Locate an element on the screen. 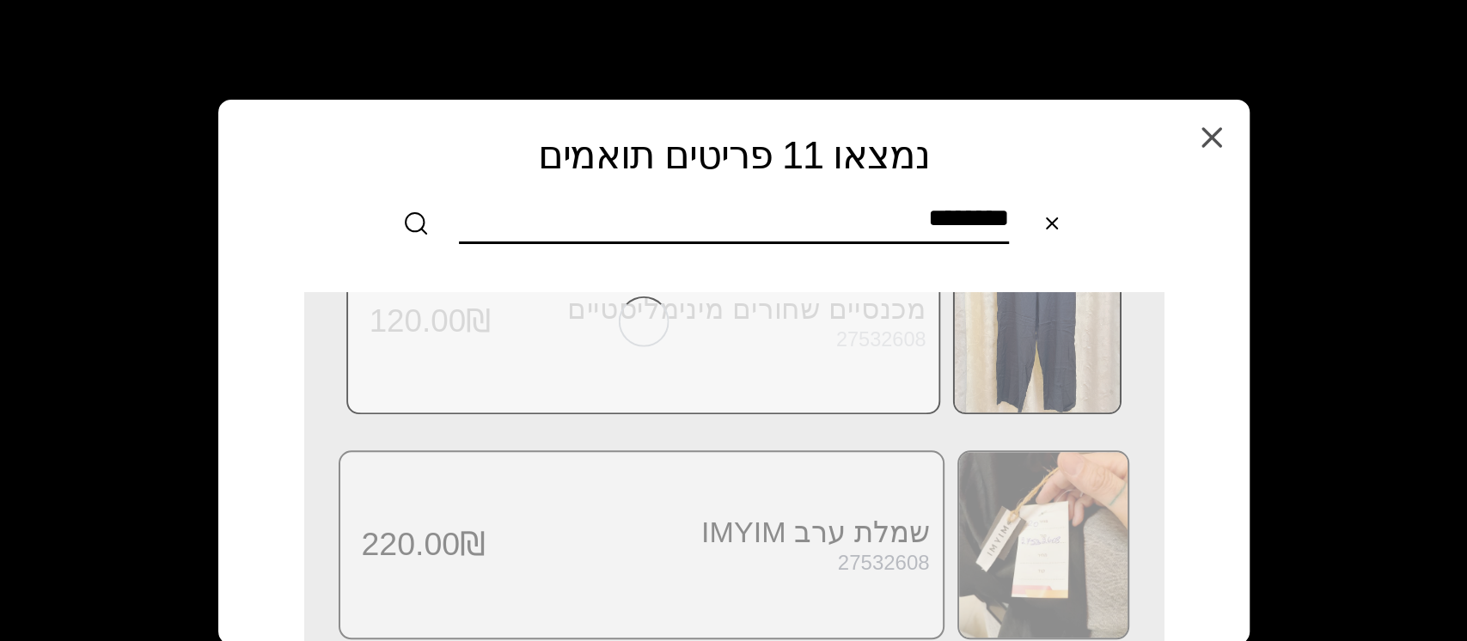 The image size is (1467, 641). h2: נמצאו 11 פריטים תואמים is located at coordinates (734, 156).